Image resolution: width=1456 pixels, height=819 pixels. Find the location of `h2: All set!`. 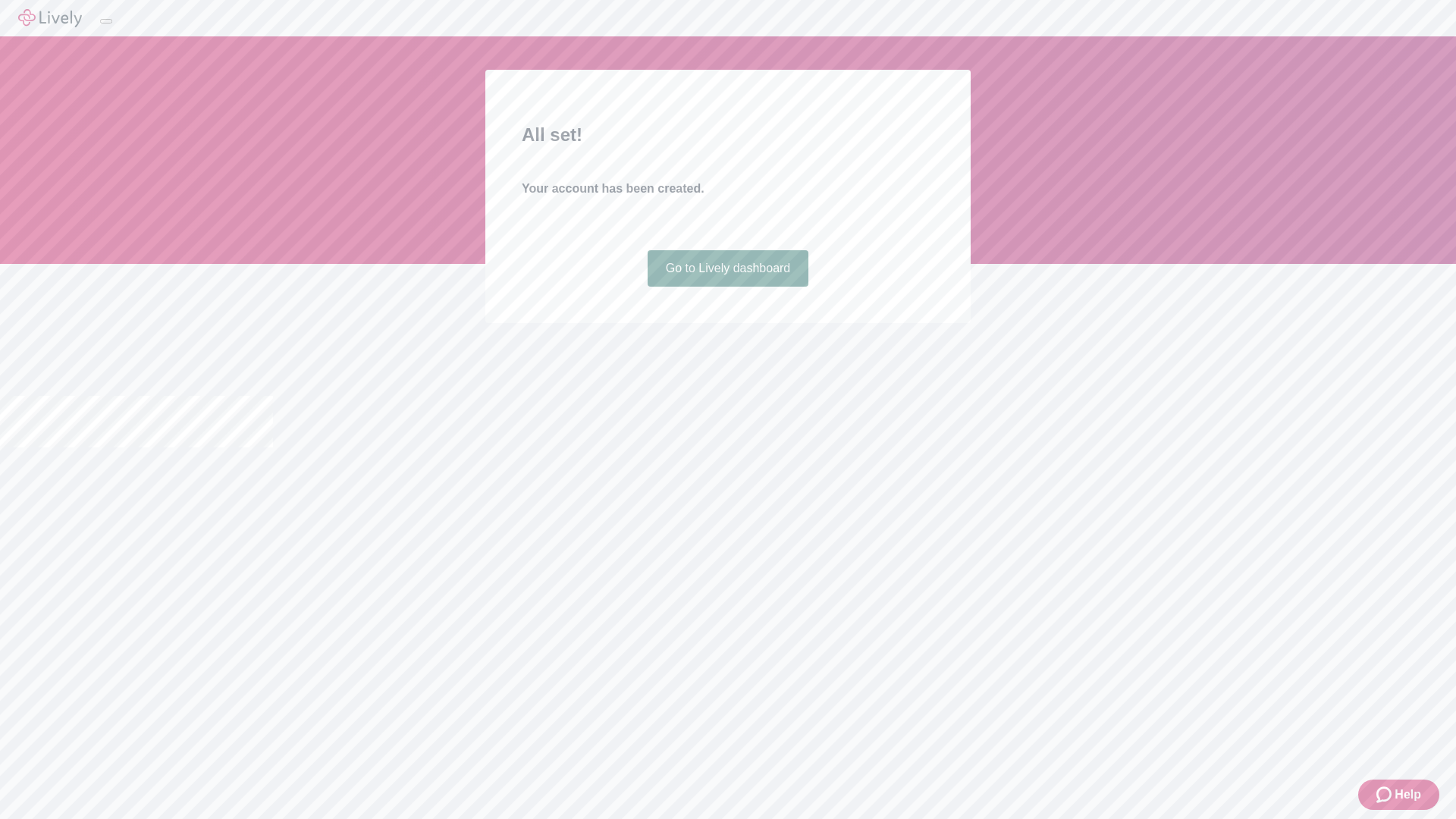

h2: All set! is located at coordinates (728, 135).